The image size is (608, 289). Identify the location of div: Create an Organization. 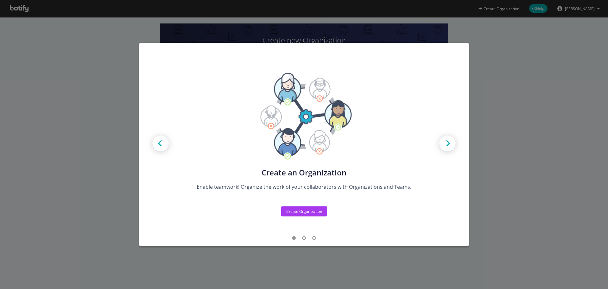
(304, 172).